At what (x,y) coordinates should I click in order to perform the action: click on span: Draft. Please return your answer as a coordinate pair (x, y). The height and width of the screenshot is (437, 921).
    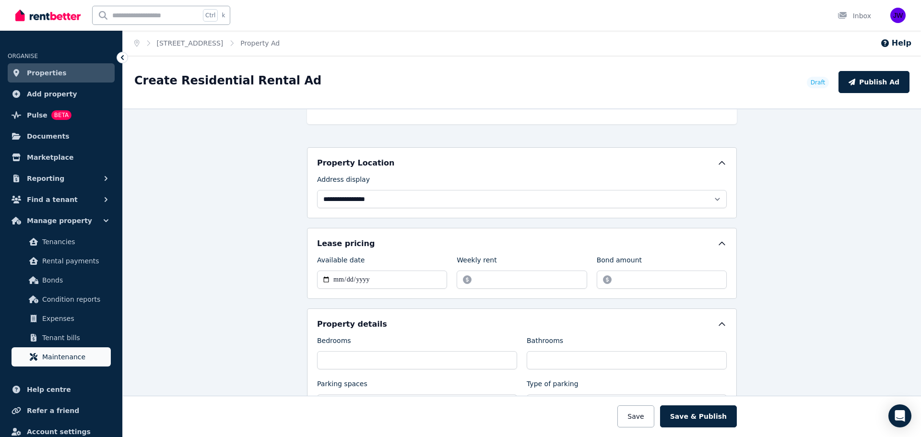
    Looking at the image, I should click on (818, 82).